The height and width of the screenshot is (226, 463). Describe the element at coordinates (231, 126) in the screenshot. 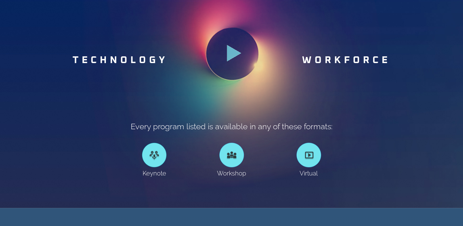

I see `h2: Every program listed is available in any of these formats:` at that location.